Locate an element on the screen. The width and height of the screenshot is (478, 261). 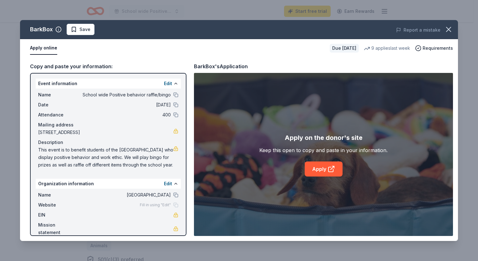
button: Requirements is located at coordinates (434, 48).